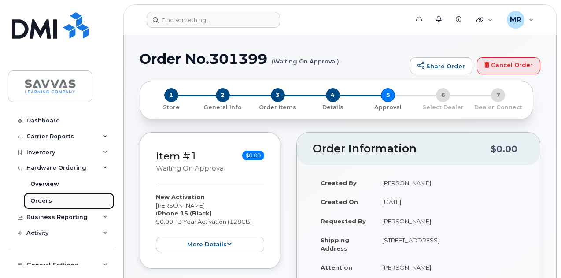 This screenshot has width=561, height=278. I want to click on strong: New Activation, so click(180, 197).